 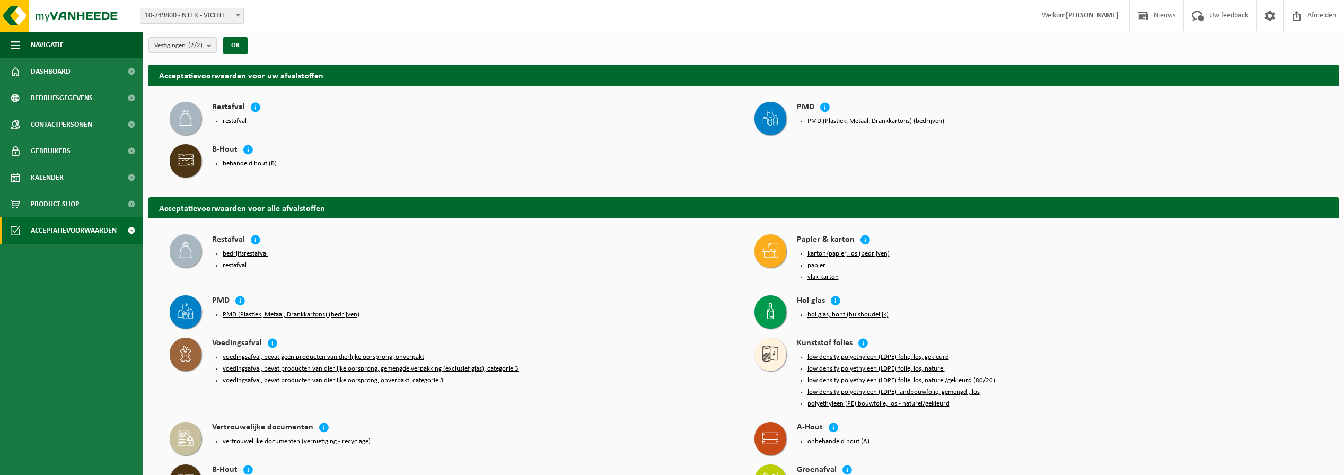 I want to click on button: Vestigingen(2/2), so click(x=182, y=45).